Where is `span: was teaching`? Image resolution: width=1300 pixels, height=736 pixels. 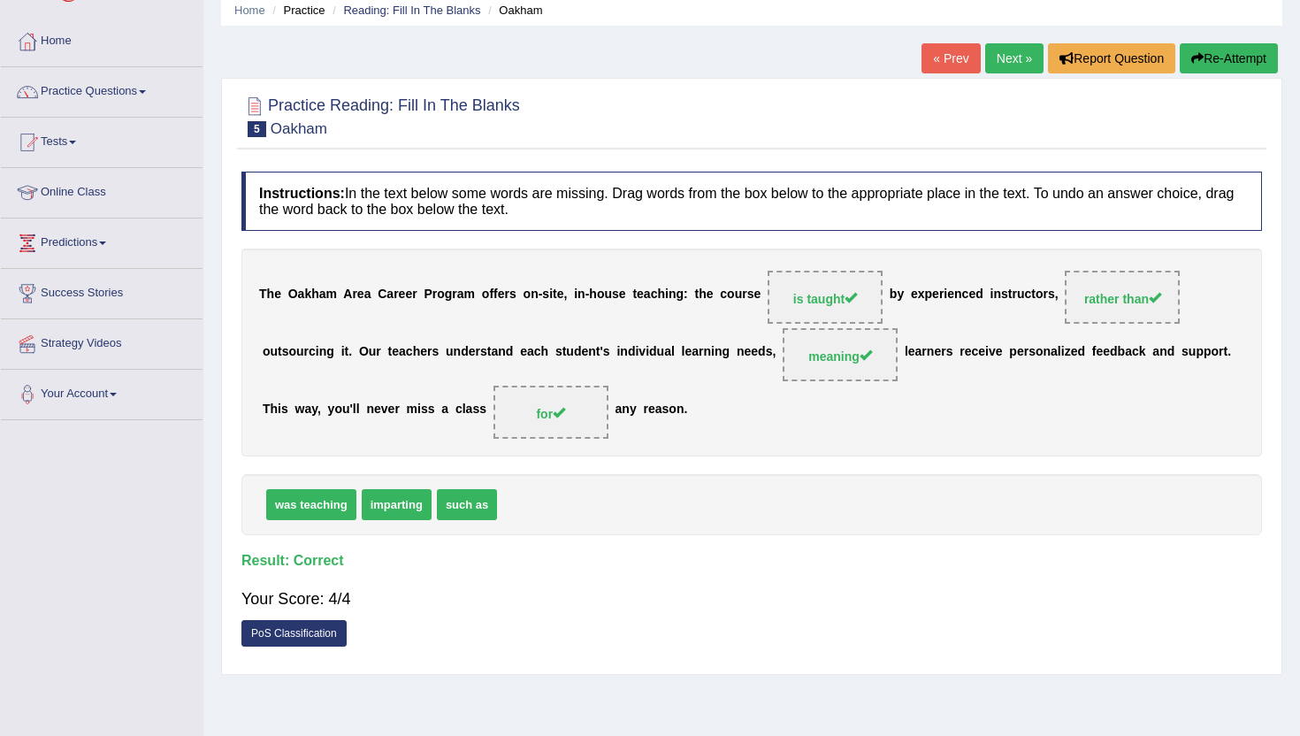
span: was teaching is located at coordinates (311, 504).